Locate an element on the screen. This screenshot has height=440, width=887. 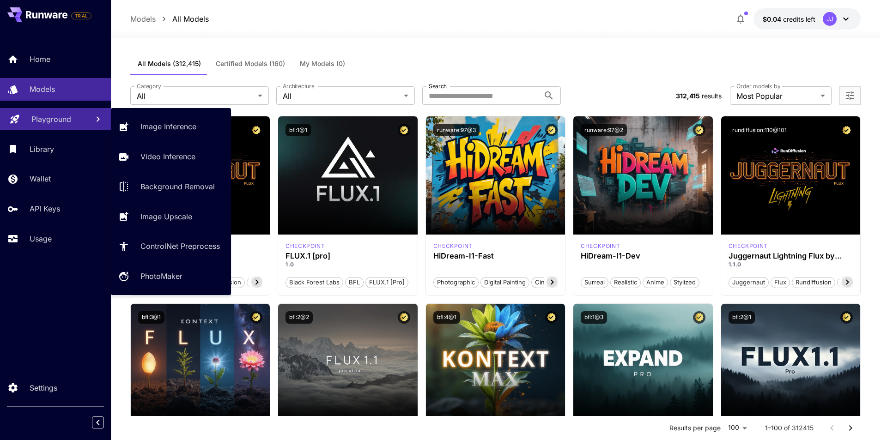
p: 1.1.0 is located at coordinates (791, 265).